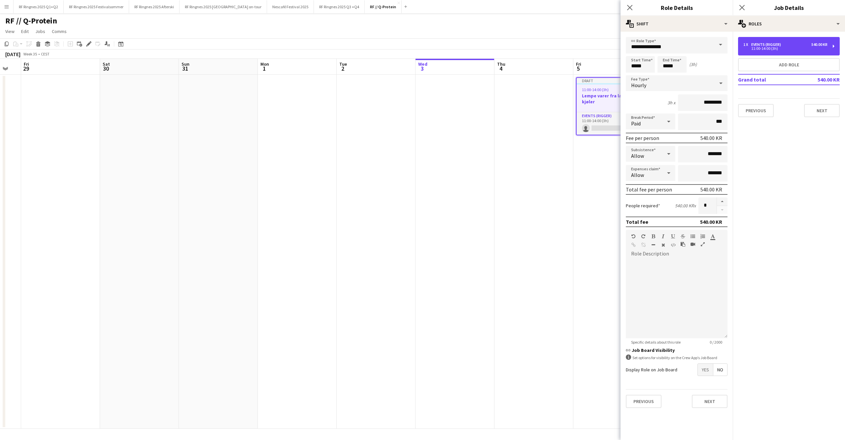 The height and width of the screenshot is (440, 845). Describe the element at coordinates (106, 68) in the screenshot. I see `span: 30` at that location.